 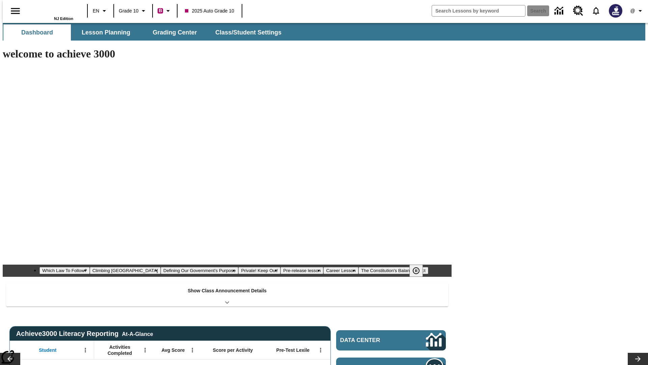 I want to click on img: Avatar, so click(x=616, y=11).